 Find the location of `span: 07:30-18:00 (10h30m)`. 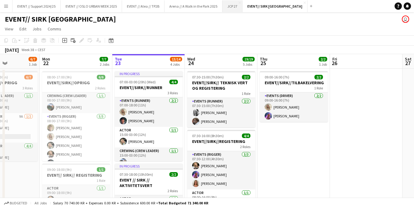

span: 07:30-18:00 (10h30m) is located at coordinates (136, 174).